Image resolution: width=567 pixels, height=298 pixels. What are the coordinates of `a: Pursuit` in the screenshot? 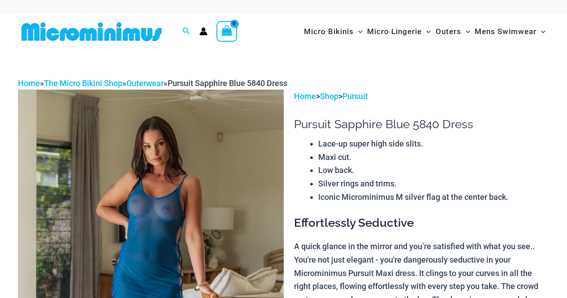 It's located at (355, 96).